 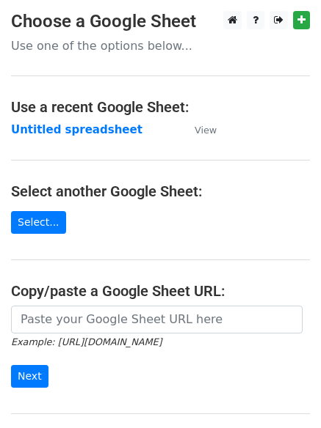 I want to click on h4: Use a recent Google Sheet:, so click(x=160, y=107).